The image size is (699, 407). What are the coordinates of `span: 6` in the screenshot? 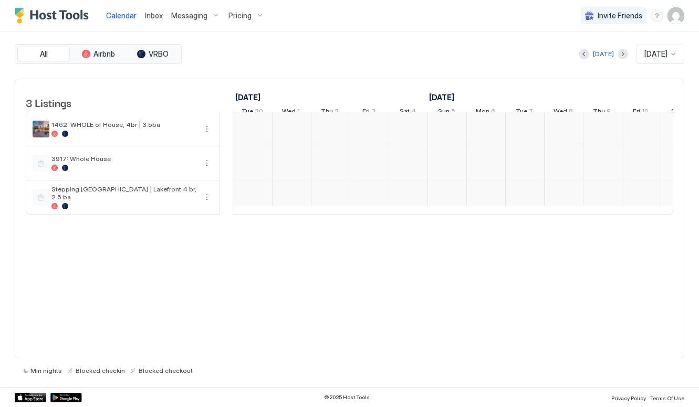 It's located at (493, 112).